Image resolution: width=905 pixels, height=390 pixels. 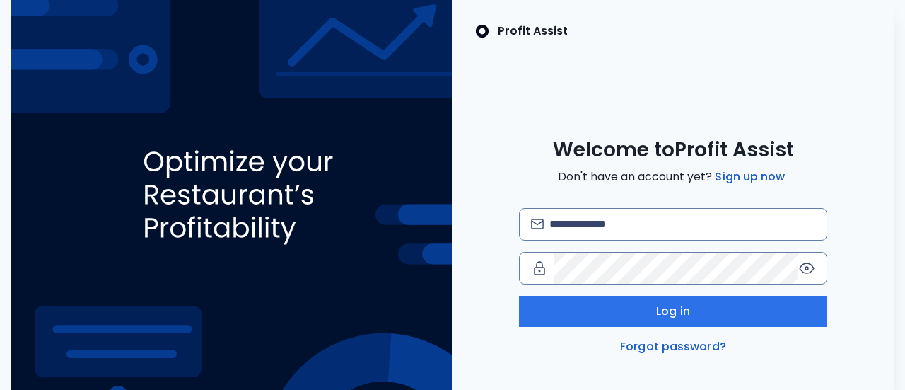 I want to click on p: Profit Assist, so click(x=533, y=31).